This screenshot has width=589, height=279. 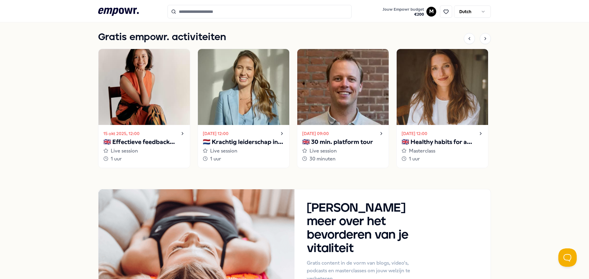 What do you see at coordinates (144, 108) in the screenshot?
I see `a: 15 okt 2025, 12:00🇬🇧 Effectieve feedback geven en ontvangenLive session1 uur` at bounding box center [144, 108].